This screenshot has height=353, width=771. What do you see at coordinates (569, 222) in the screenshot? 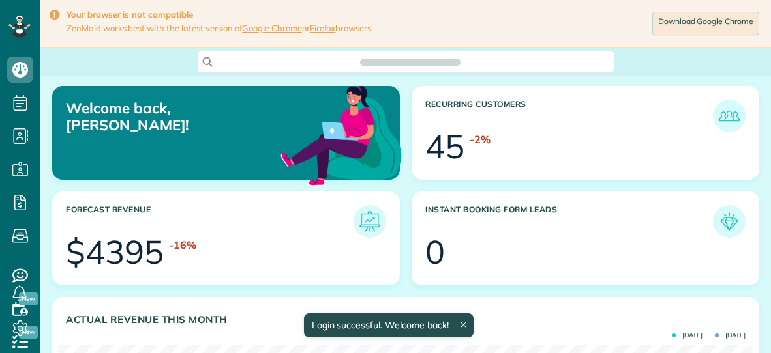
I see `h3: Instant Booking Form Leads` at bounding box center [569, 222].